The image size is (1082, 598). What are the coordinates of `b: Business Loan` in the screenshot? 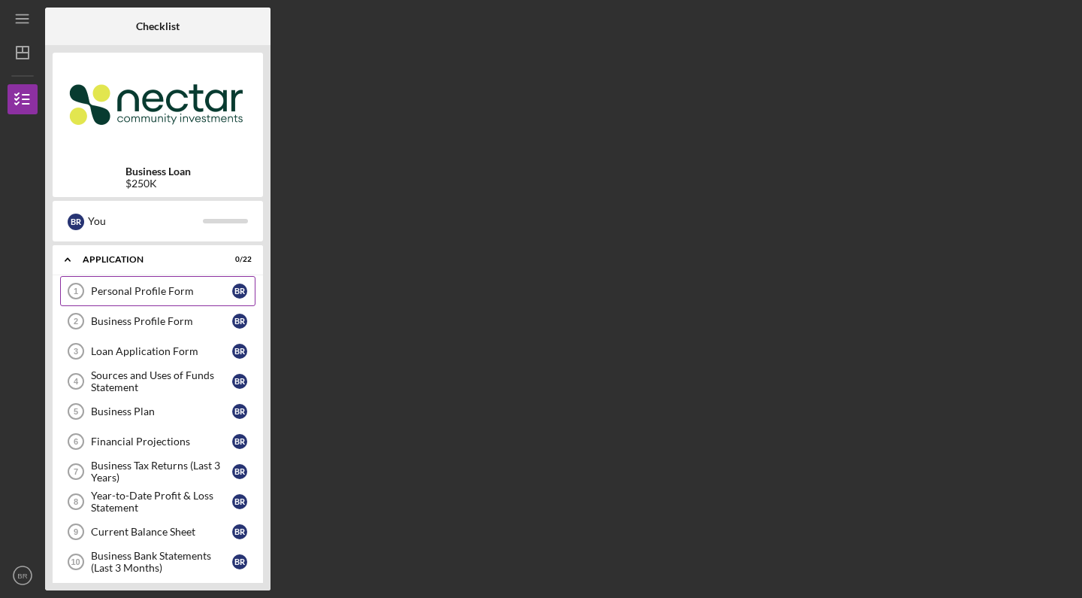 It's located at (158, 171).